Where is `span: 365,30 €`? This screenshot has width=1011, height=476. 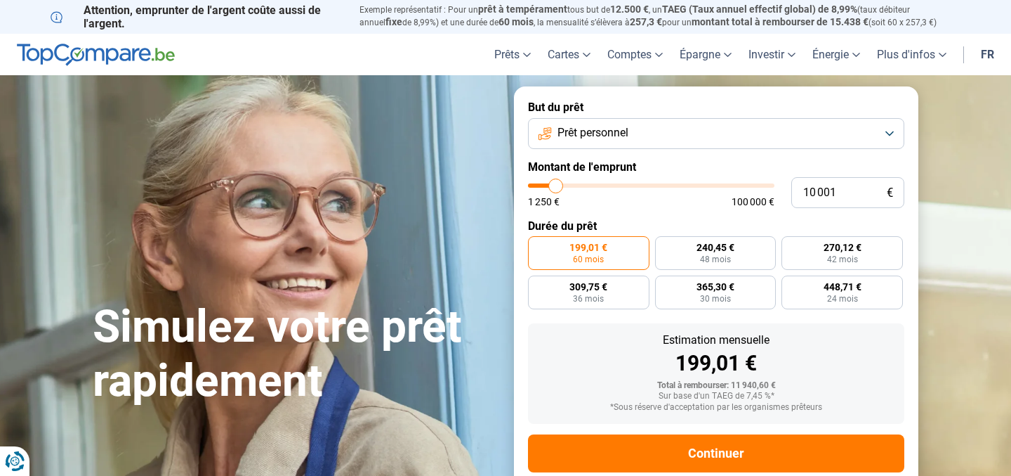 span: 365,30 € is located at coordinates (716, 287).